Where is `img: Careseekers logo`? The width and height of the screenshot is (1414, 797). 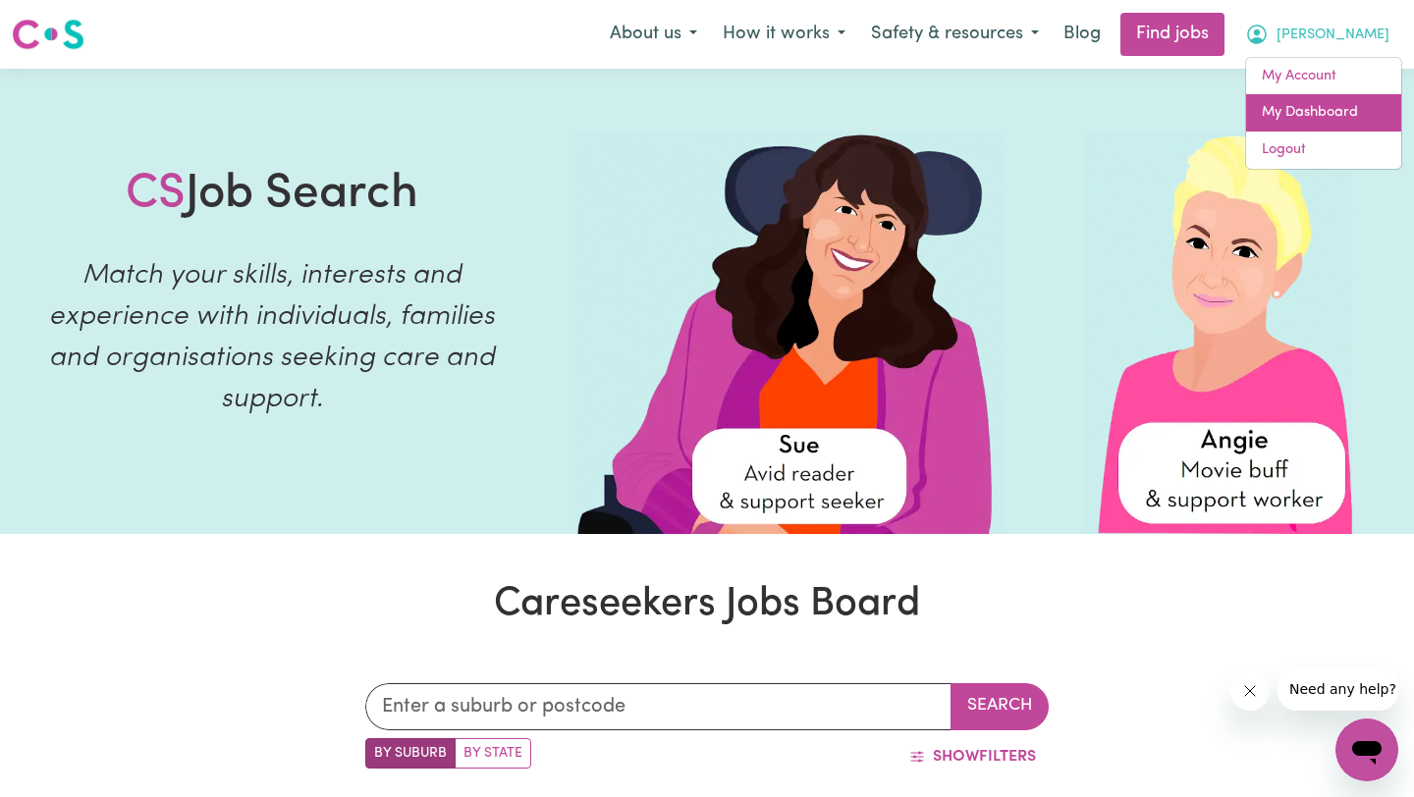
img: Careseekers logo is located at coordinates (48, 34).